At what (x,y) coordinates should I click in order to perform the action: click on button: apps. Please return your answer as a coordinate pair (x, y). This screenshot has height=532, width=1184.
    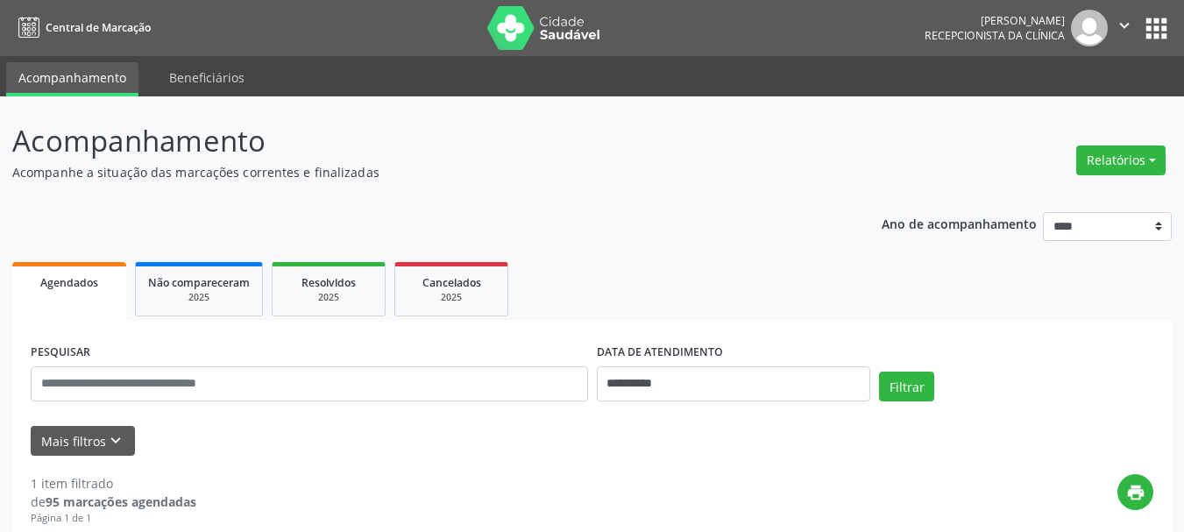
    Looking at the image, I should click on (1156, 28).